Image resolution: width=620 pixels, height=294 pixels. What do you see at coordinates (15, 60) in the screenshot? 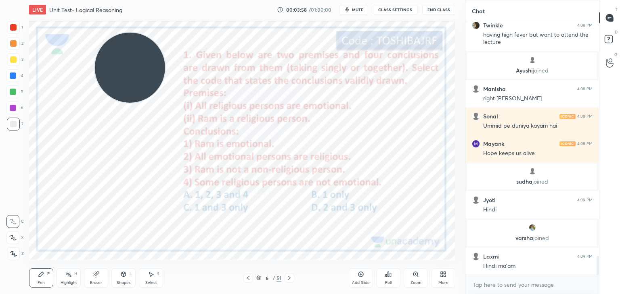
I see `div: 3` at bounding box center [15, 60].